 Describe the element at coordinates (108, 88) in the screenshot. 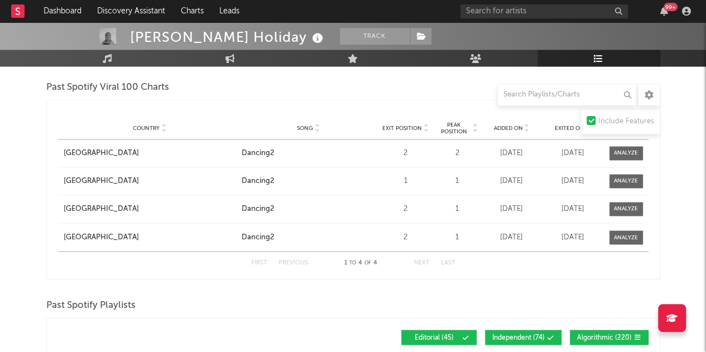

I see `span: Past Spotify Viral 100 Charts` at that location.